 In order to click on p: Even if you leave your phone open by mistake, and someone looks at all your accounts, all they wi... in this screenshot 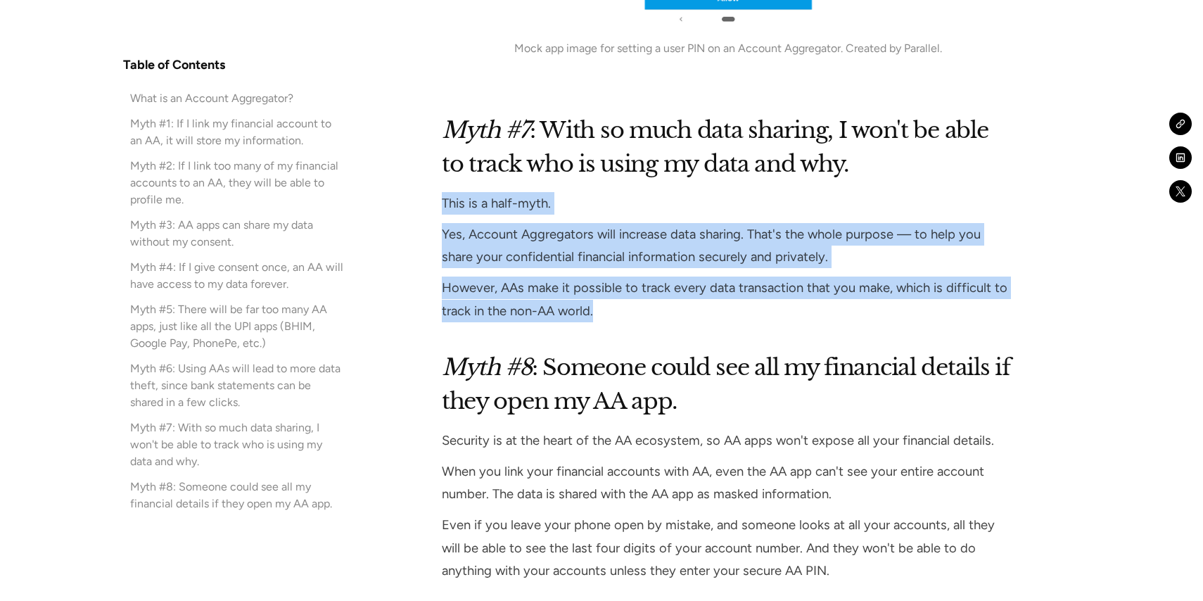, I will do `click(728, 547)`.